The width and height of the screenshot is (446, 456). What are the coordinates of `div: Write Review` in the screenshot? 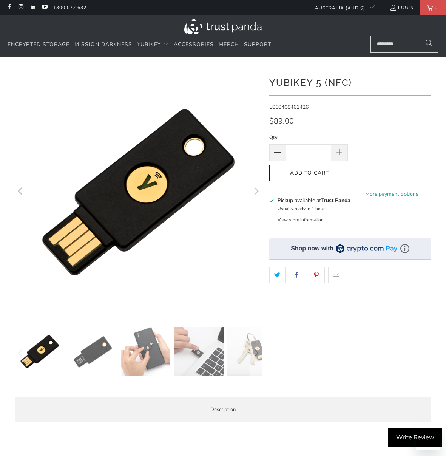 It's located at (415, 438).